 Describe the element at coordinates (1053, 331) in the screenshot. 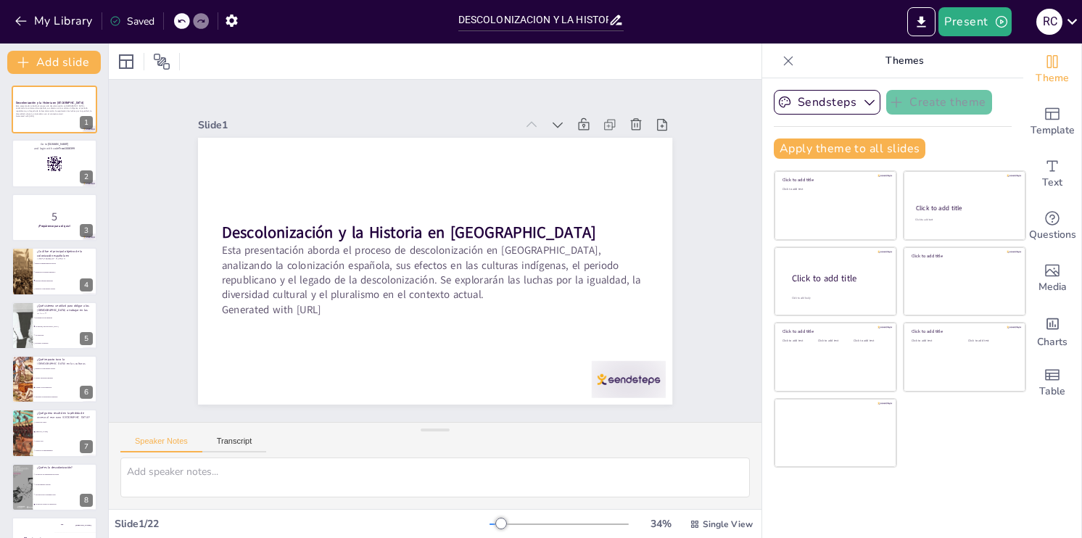

I see `div: Add charts and graphs` at that location.